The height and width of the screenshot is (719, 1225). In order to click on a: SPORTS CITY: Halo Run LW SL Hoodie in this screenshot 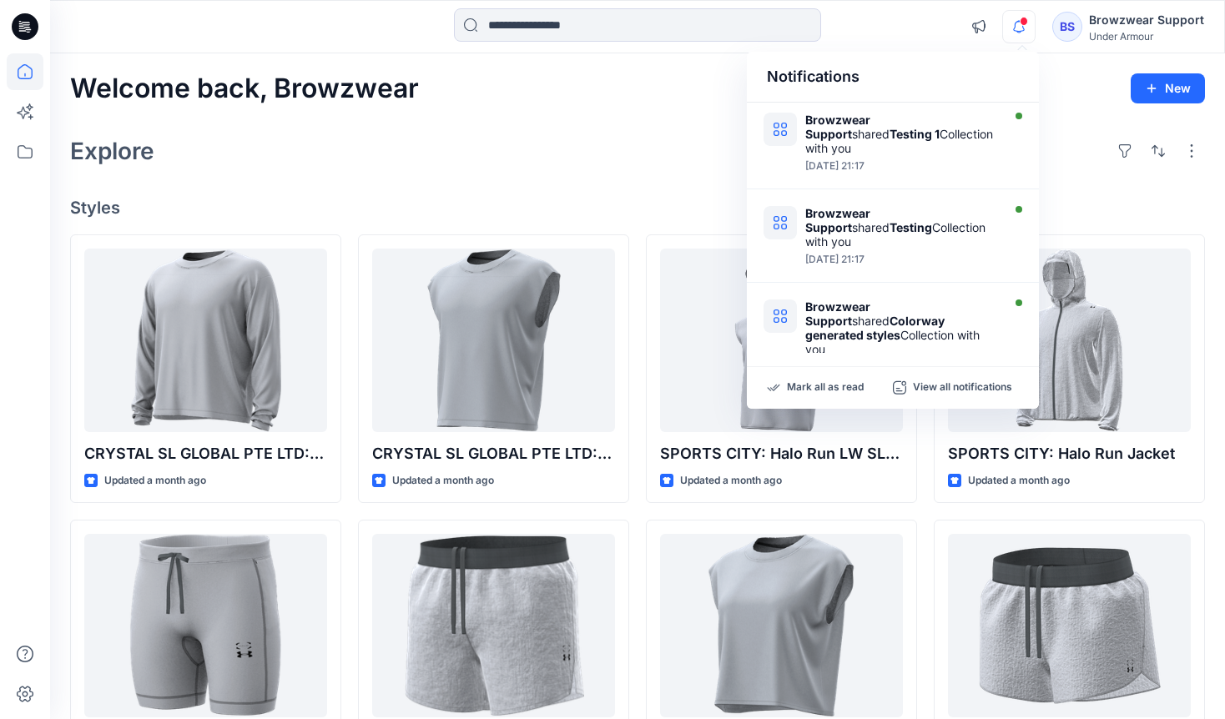, I will do `click(781, 340)`.